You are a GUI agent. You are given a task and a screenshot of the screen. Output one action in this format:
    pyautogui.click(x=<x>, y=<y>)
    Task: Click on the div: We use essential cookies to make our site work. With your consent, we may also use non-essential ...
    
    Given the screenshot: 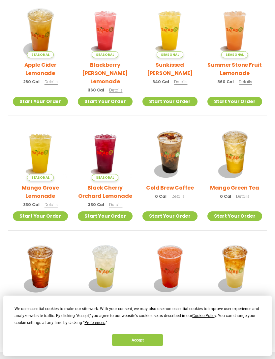 What is the action you would take?
    pyautogui.click(x=137, y=315)
    